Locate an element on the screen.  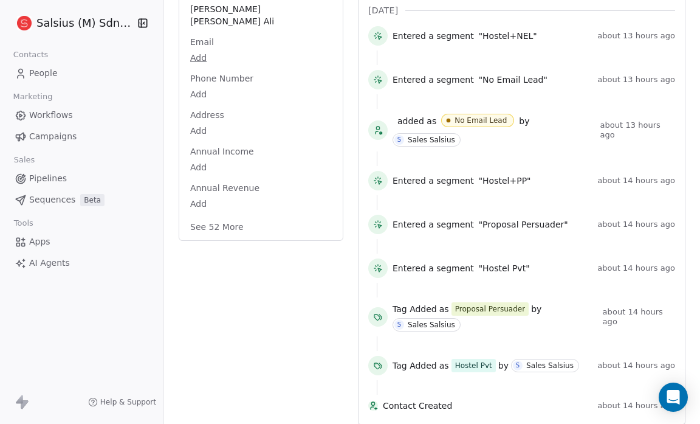
a: Campaigns is located at coordinates (81, 136).